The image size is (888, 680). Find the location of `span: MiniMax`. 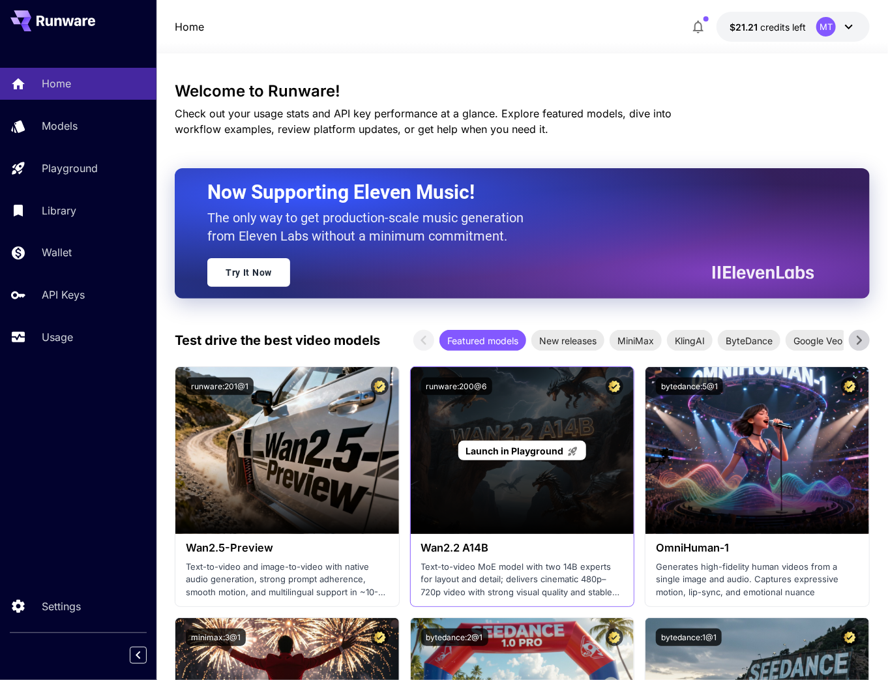

span: MiniMax is located at coordinates (636, 341).